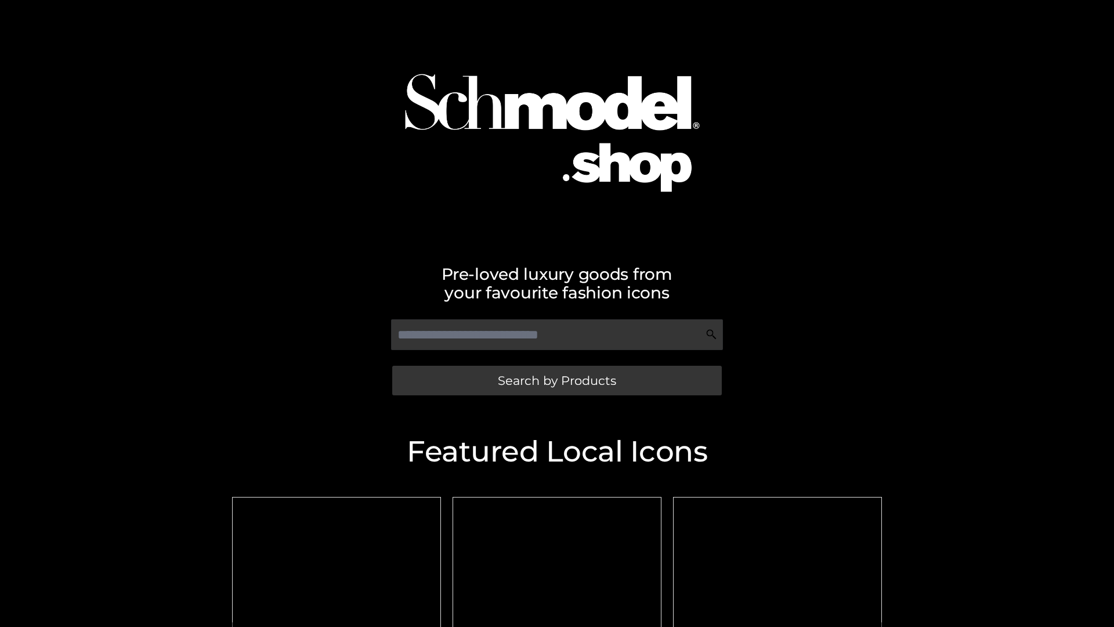 This screenshot has width=1114, height=627. Describe the element at coordinates (711, 334) in the screenshot. I see `img: Search Icon` at that location.